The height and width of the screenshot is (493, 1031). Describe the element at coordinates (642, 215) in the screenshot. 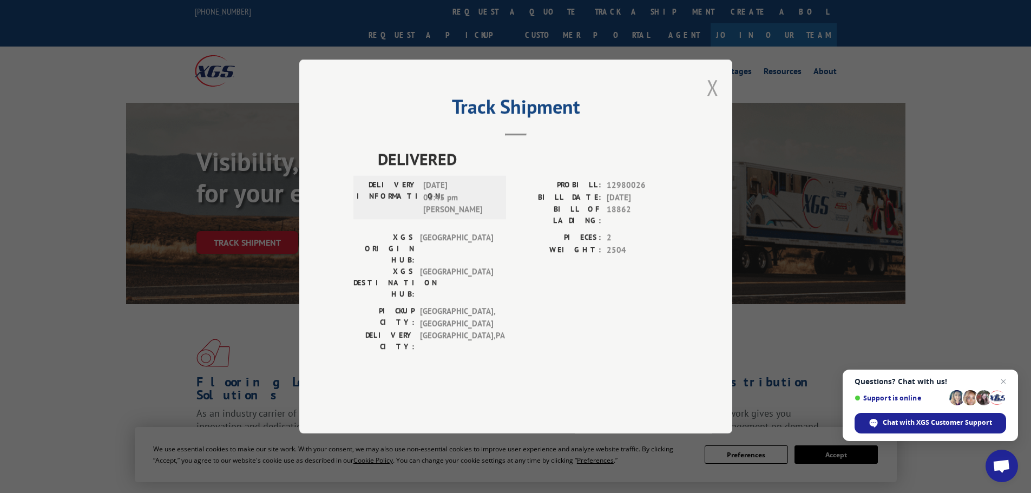

I see `span: 18862` at that location.